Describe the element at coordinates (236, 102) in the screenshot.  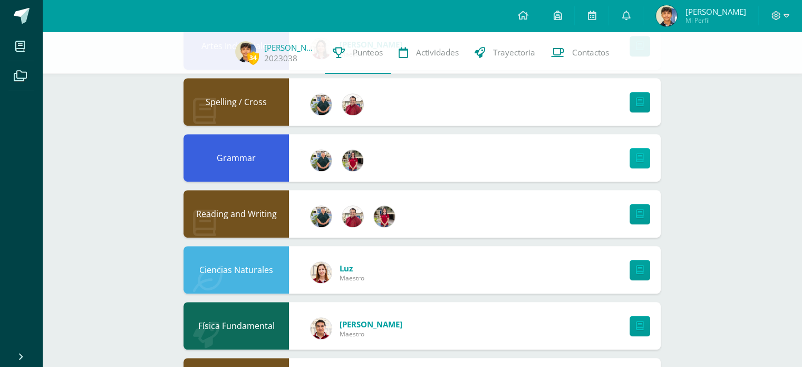
I see `div: Spelling / Cross` at that location.